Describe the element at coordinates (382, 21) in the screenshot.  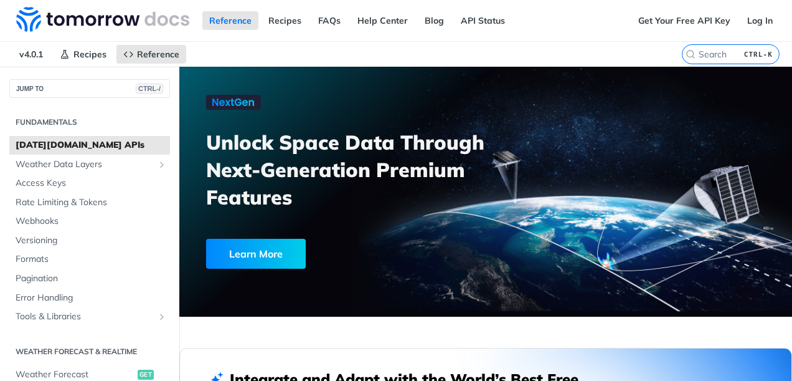
I see `a: Help Center` at that location.